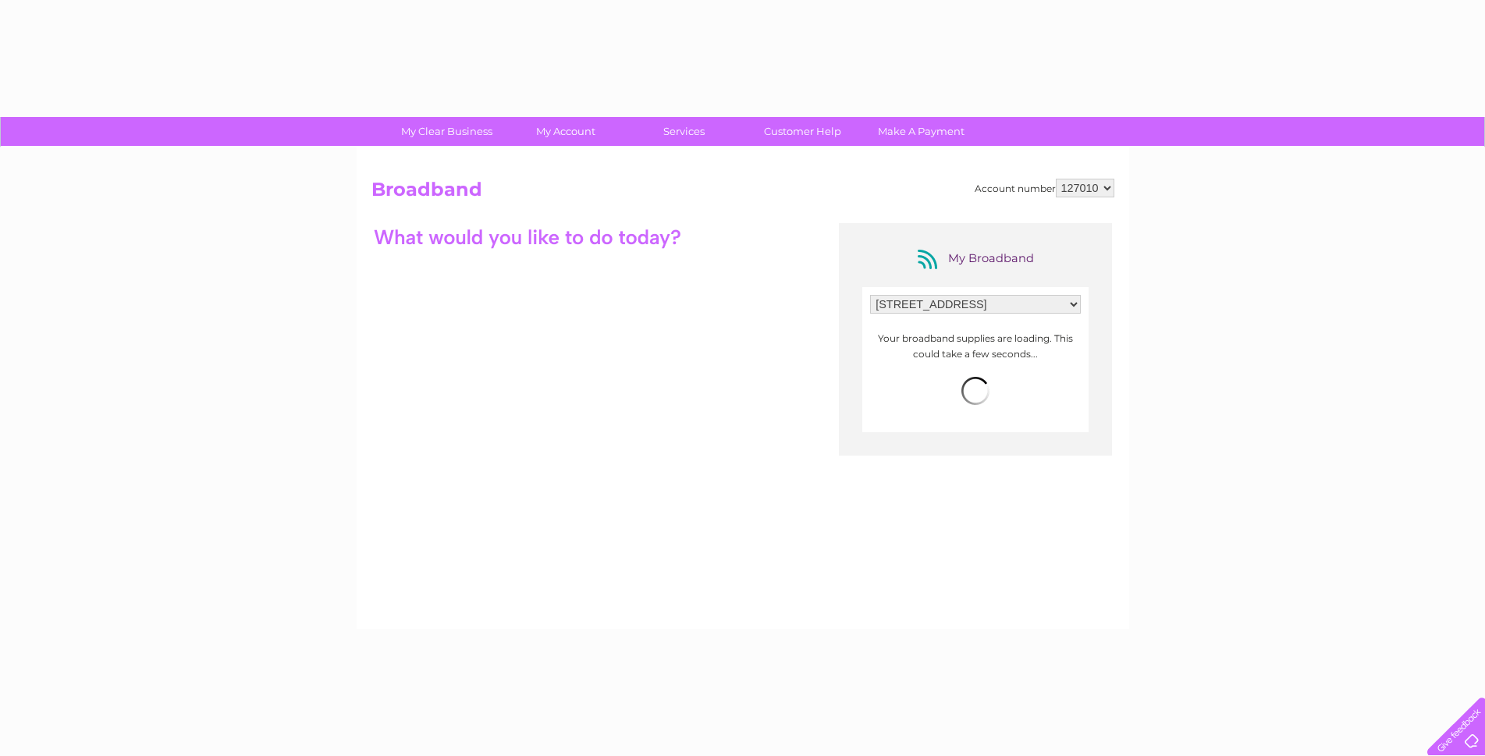  Describe the element at coordinates (921, 131) in the screenshot. I see `a: Make A Payment` at that location.